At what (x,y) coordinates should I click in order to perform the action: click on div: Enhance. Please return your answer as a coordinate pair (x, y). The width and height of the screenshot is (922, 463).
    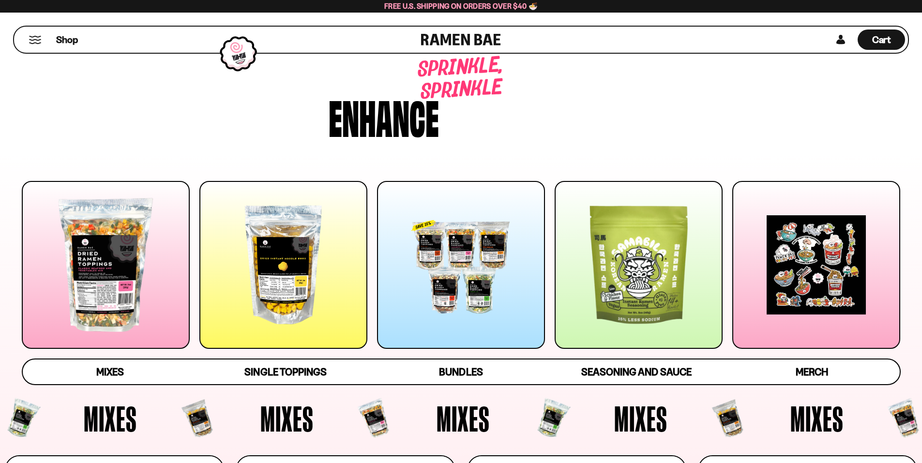
    Looking at the image, I should click on (384, 116).